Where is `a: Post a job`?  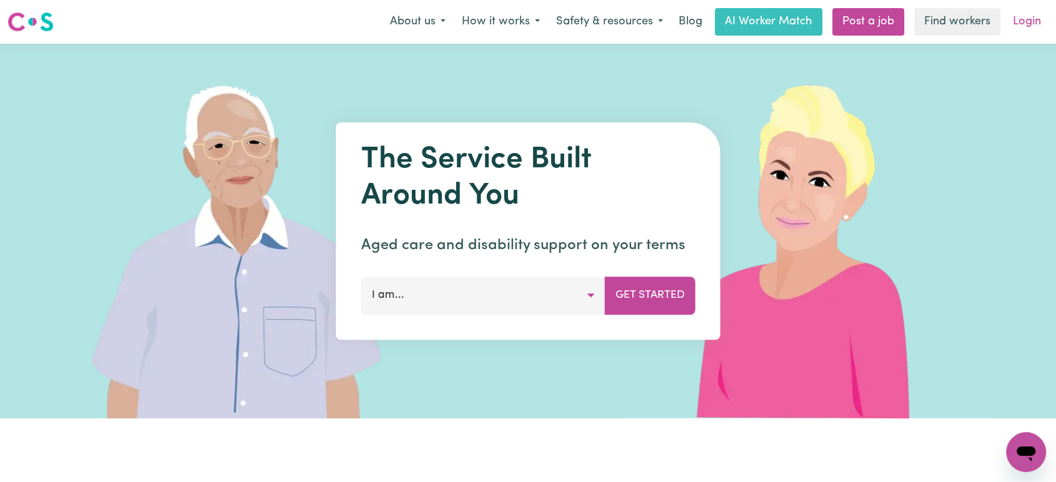
a: Post a job is located at coordinates (868, 22).